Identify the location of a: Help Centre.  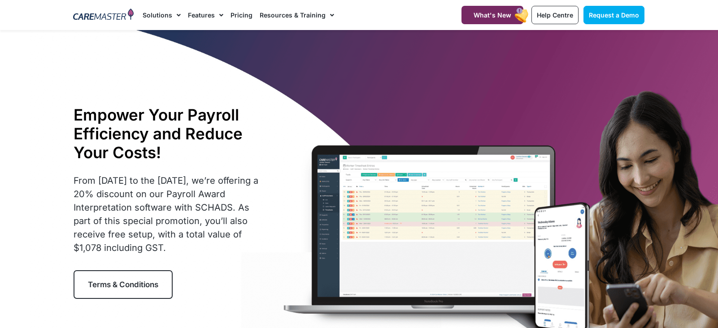
(555, 15).